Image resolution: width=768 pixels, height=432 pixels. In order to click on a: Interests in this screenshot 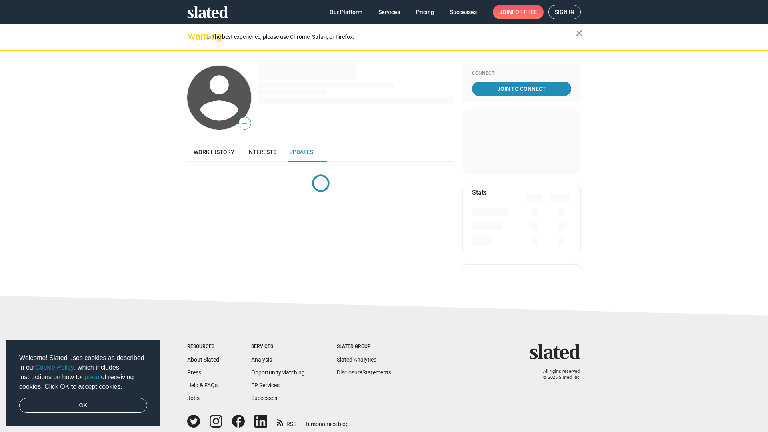, I will do `click(262, 152)`.